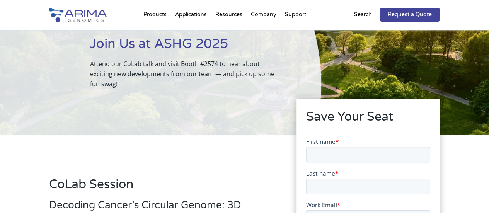 This screenshot has height=213, width=489. I want to click on span: Please register me for the CoLab Session, so click(63, 133).